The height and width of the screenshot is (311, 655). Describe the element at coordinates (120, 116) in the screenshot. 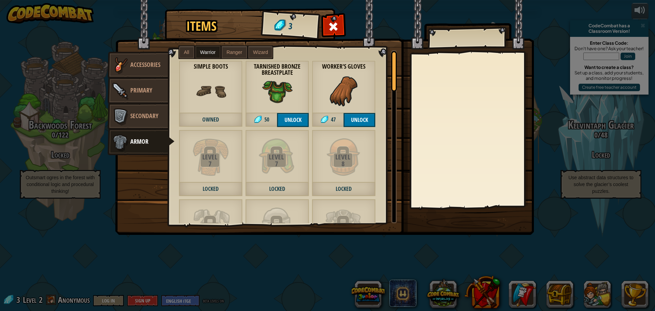

I see `img: item-icon-secondary.png` at that location.